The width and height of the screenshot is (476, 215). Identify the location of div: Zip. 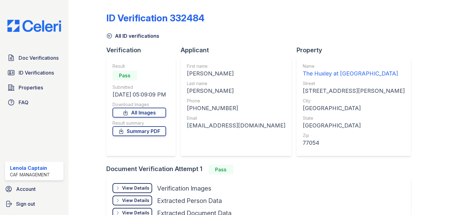
(353, 136).